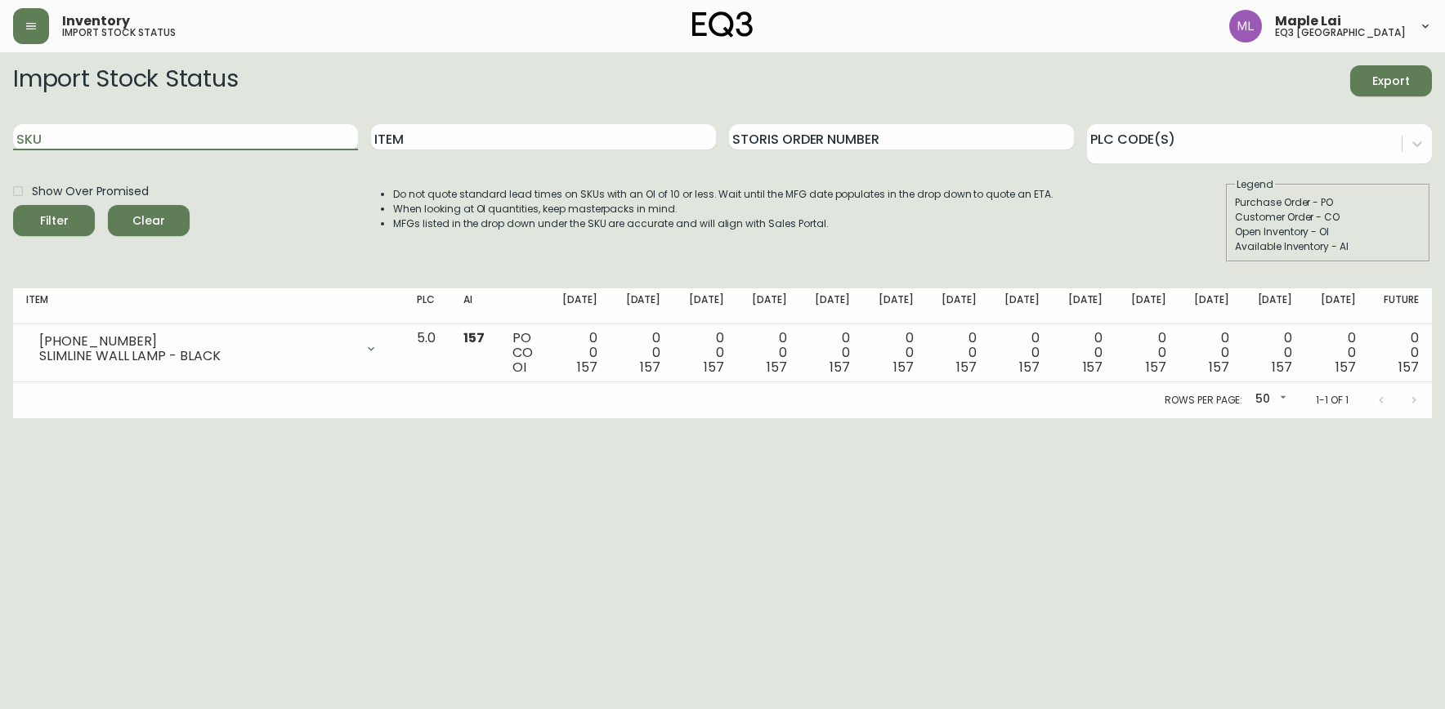 This screenshot has width=1445, height=709. I want to click on h5: import stock status, so click(119, 33).